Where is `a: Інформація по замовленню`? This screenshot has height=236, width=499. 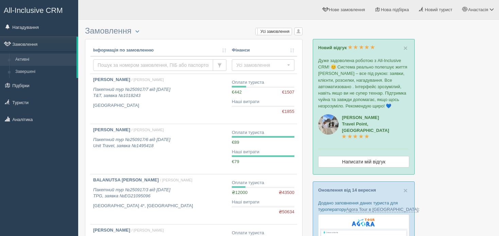 a: Інформація по замовленню is located at coordinates (160, 50).